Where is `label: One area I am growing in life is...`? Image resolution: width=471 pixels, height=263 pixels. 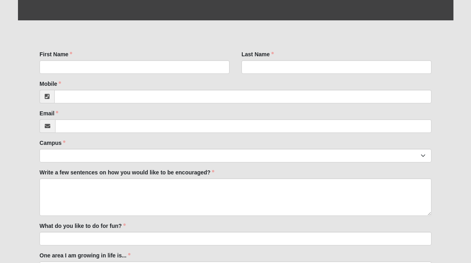 label: One area I am growing in life is... is located at coordinates (85, 256).